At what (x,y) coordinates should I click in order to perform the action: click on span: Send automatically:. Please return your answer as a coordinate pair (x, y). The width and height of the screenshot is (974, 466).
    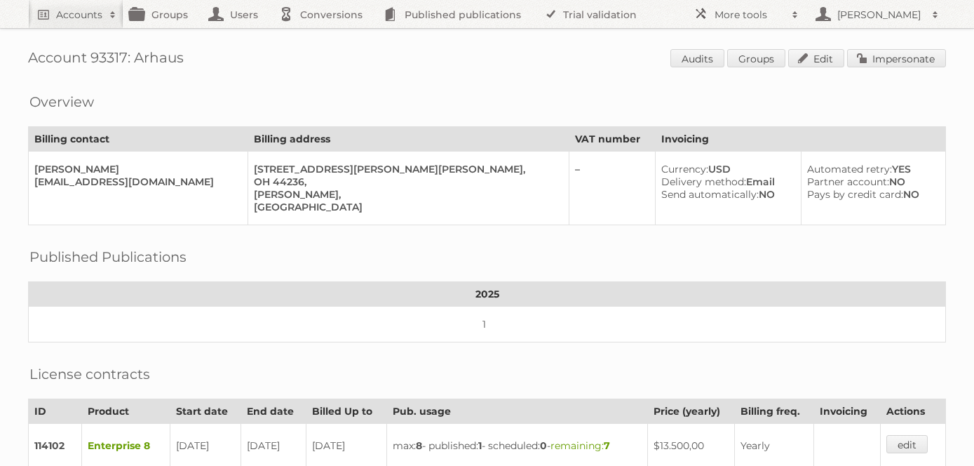
    Looking at the image, I should click on (709, 194).